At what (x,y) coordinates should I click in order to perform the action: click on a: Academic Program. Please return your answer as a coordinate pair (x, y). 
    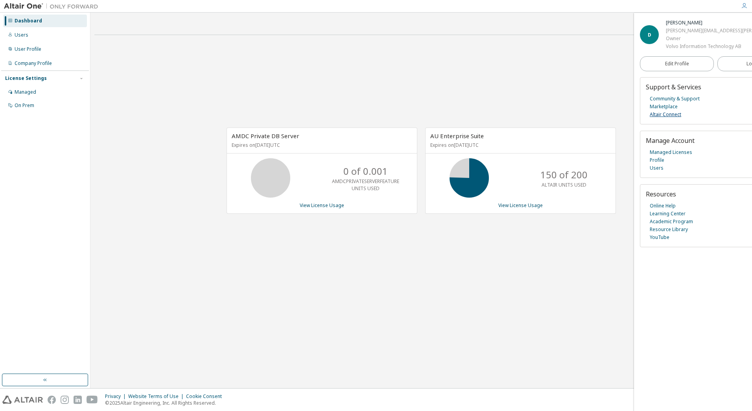
    Looking at the image, I should click on (672, 221).